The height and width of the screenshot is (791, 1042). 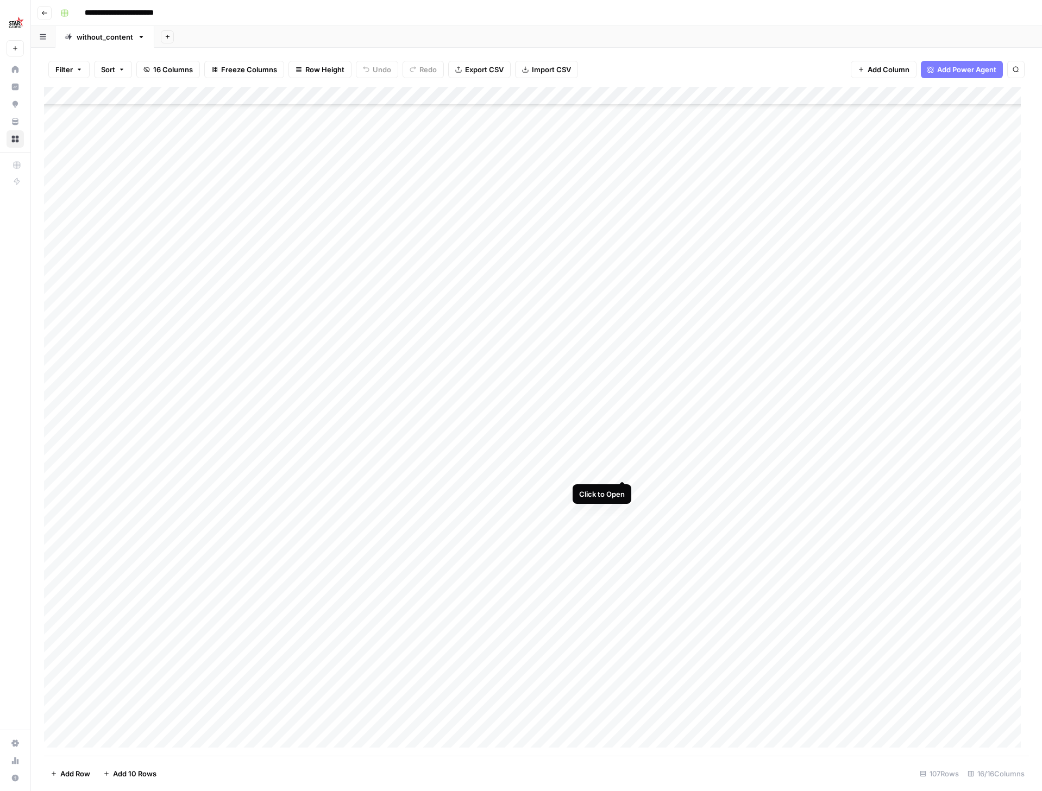 What do you see at coordinates (888, 70) in the screenshot?
I see `span: Add Column` at bounding box center [888, 70].